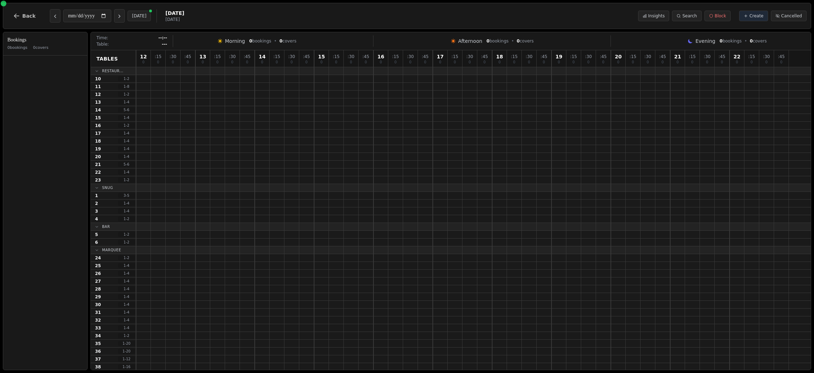 This screenshot has width=814, height=373. I want to click on span: 23, so click(98, 180).